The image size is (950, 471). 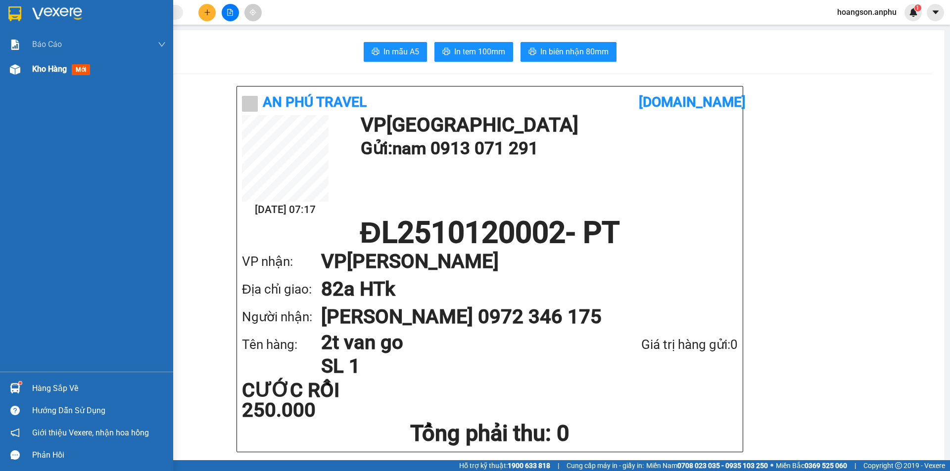 I want to click on img: solution-icon, so click(x=15, y=45).